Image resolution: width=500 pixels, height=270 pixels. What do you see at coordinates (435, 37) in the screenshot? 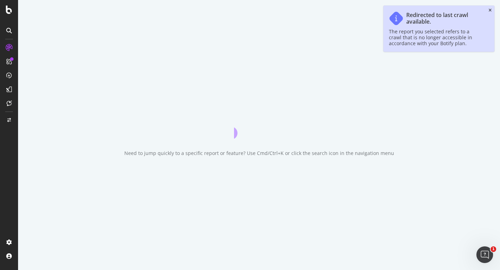
I see `div: The report you selected refers to a crawl that is no longer accessible in accordance with your Bo...` at bounding box center [435, 37].